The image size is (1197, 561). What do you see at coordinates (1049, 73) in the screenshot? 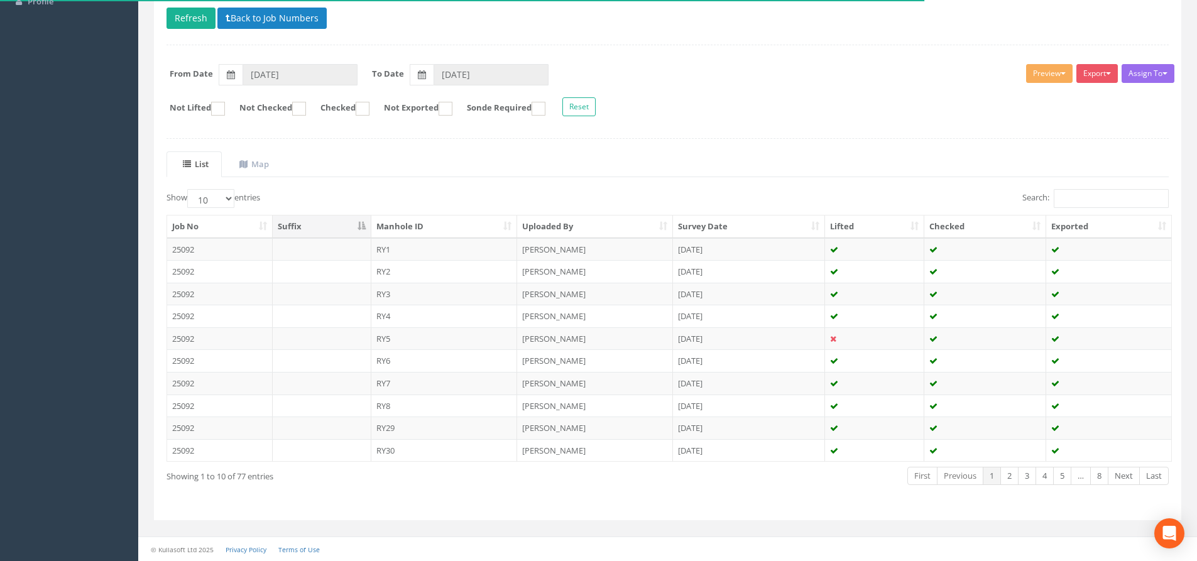
I see `button: Preview` at bounding box center [1049, 73].